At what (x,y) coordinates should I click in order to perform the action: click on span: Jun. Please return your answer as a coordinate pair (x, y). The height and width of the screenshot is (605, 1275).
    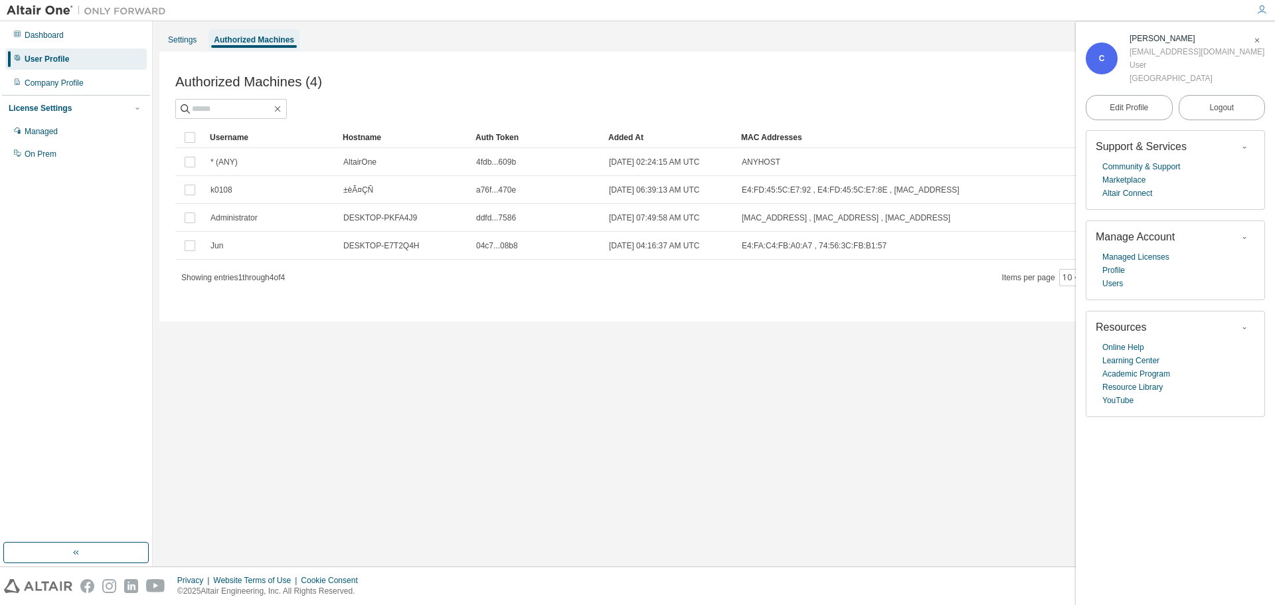
    Looking at the image, I should click on (216, 246).